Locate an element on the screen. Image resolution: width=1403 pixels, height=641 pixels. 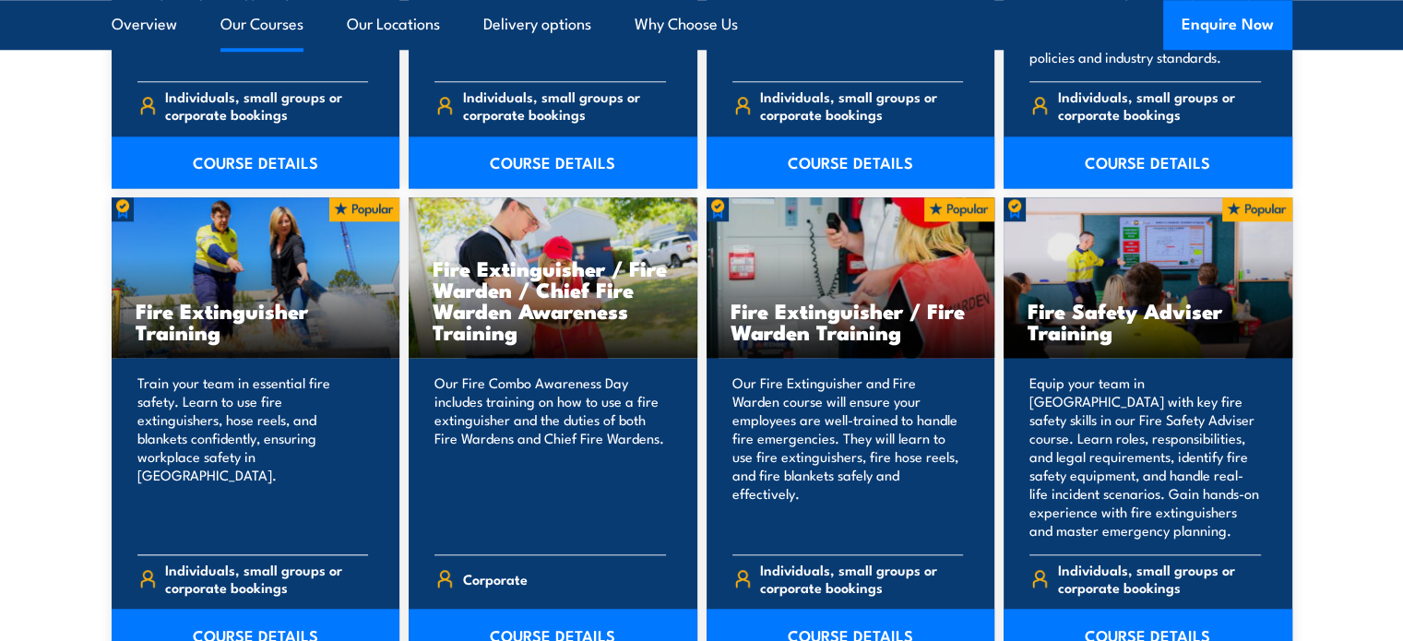
h3: Fire Extinguisher / Fire Warden / Chief Fire Warden Awareness Training is located at coordinates (552, 300).